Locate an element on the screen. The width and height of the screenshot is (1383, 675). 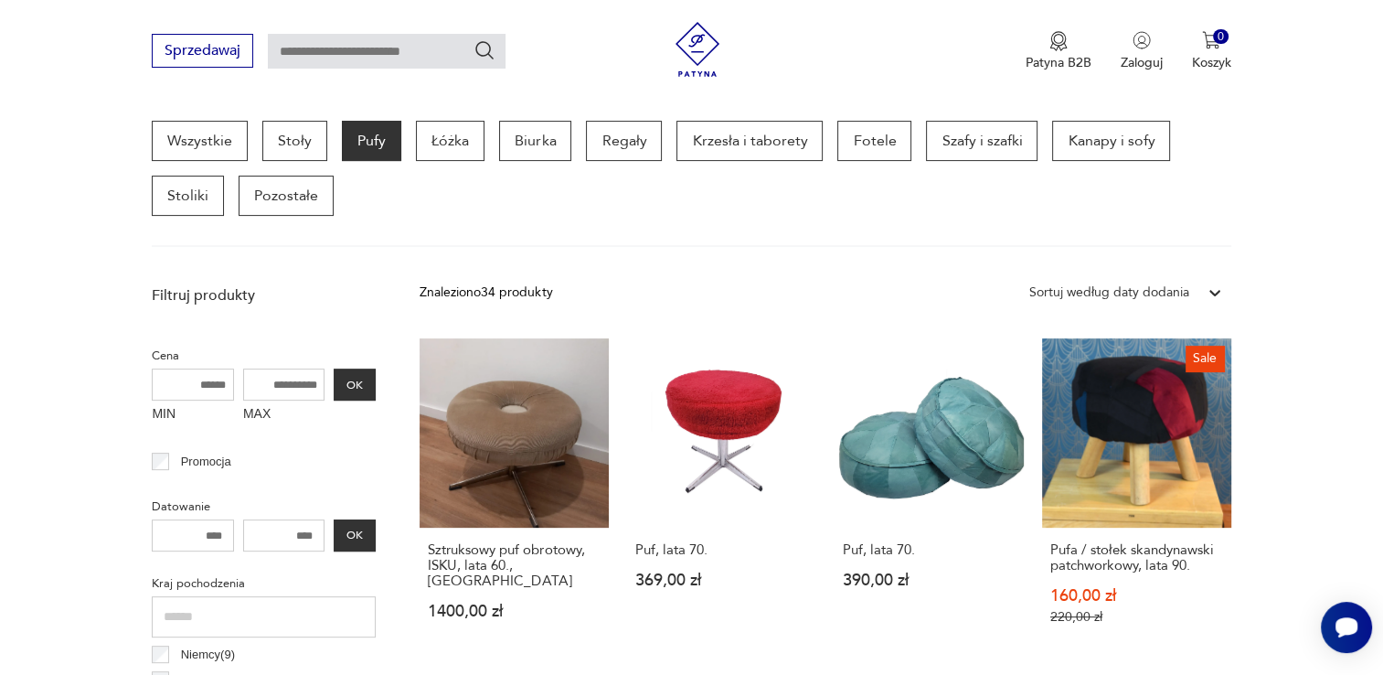
a: Sztruksowy puf obrotowy, ISKU, lata 60., FinlandiaSztruksowy puf obrotowy, ISKU, lata 60., [GEOGR... is located at coordinates (514, 499).